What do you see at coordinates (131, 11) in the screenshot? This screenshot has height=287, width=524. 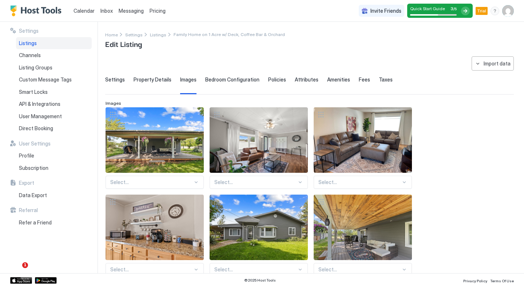 I see `a: Messaging` at bounding box center [131, 11].